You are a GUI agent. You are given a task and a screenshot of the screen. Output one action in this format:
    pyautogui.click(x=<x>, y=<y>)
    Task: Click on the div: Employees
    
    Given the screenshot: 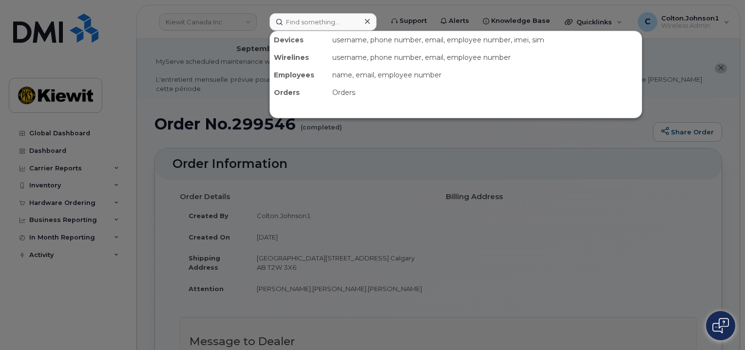 What is the action you would take?
    pyautogui.click(x=299, y=75)
    